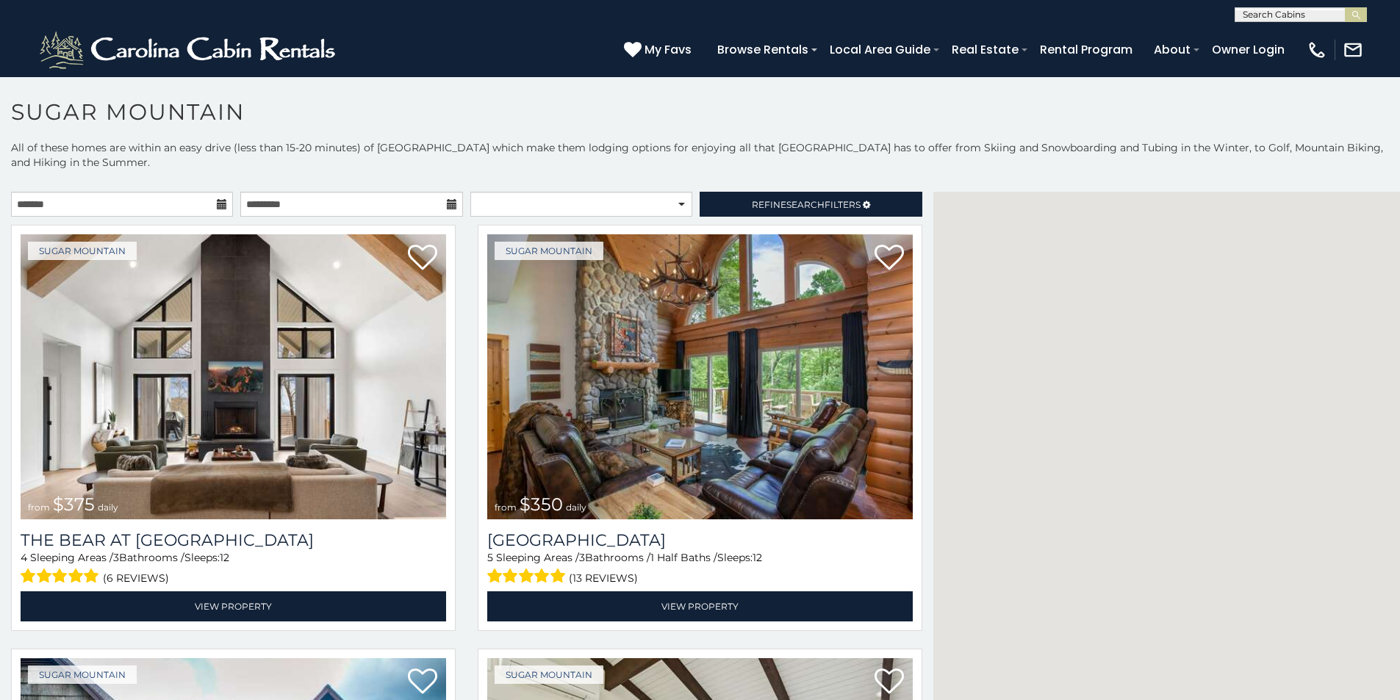  Describe the element at coordinates (24, 558) in the screenshot. I see `span: 4` at that location.